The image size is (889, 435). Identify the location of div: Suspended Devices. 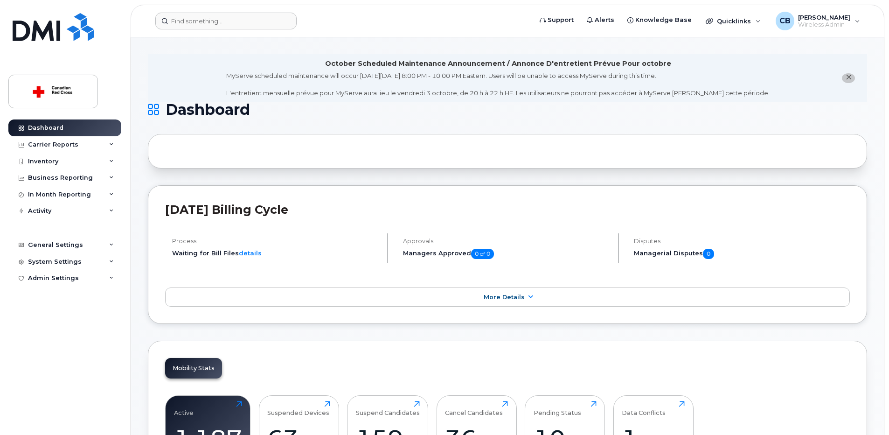
(298, 408).